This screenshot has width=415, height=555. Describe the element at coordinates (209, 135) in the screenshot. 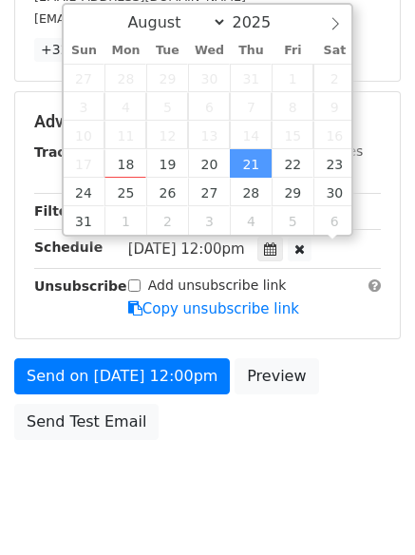

I see `span: August 13, 2025` at that location.